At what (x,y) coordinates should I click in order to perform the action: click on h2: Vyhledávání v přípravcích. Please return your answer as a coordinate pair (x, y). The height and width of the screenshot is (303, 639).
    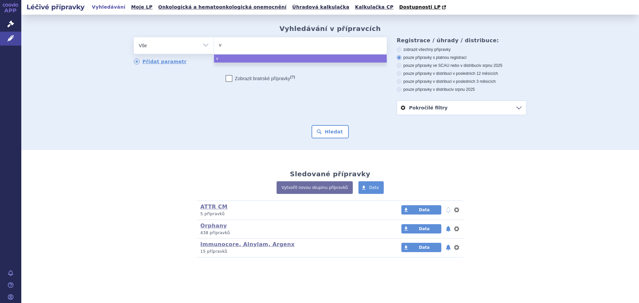
    Looking at the image, I should click on (330, 29).